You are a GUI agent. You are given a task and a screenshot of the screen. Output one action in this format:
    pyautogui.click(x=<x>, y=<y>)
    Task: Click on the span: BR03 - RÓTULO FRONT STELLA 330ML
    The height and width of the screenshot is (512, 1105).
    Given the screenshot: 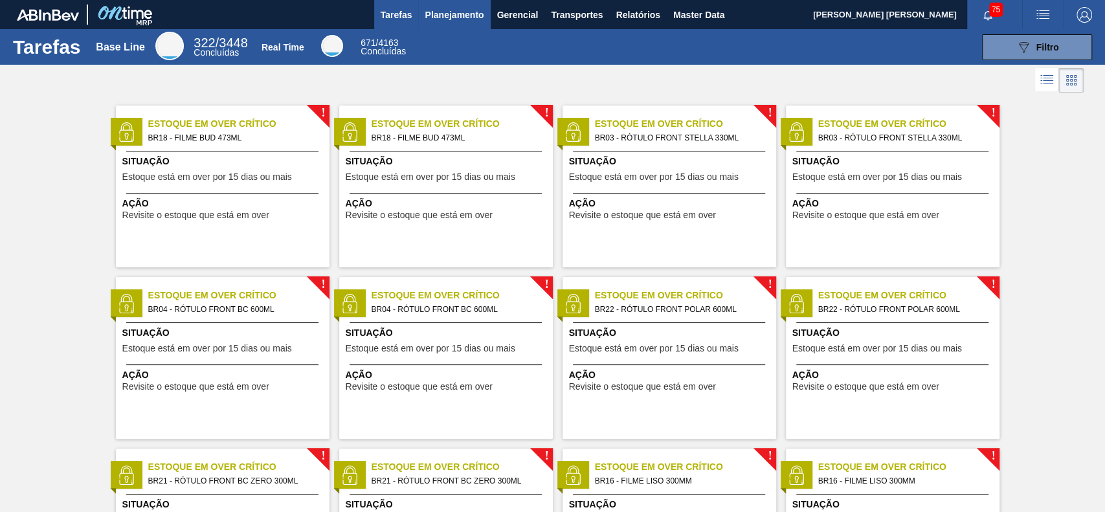 What is the action you would take?
    pyautogui.click(x=680, y=138)
    